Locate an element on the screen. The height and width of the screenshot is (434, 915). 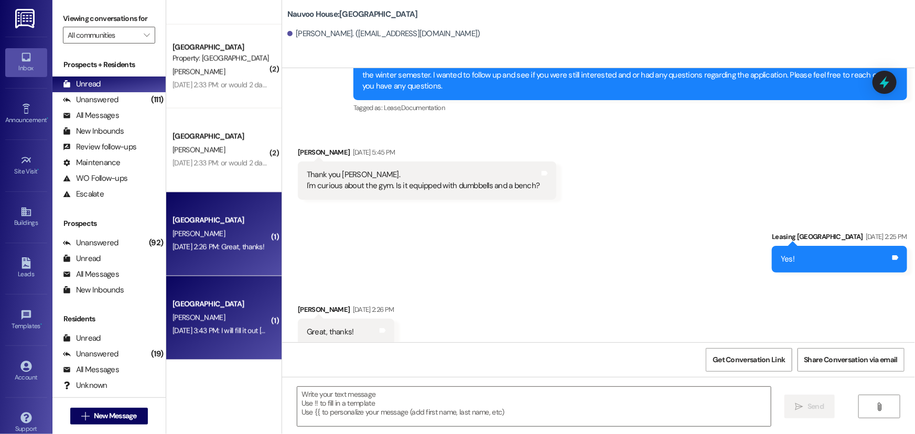
label: Viewing conversations for is located at coordinates (109, 18).